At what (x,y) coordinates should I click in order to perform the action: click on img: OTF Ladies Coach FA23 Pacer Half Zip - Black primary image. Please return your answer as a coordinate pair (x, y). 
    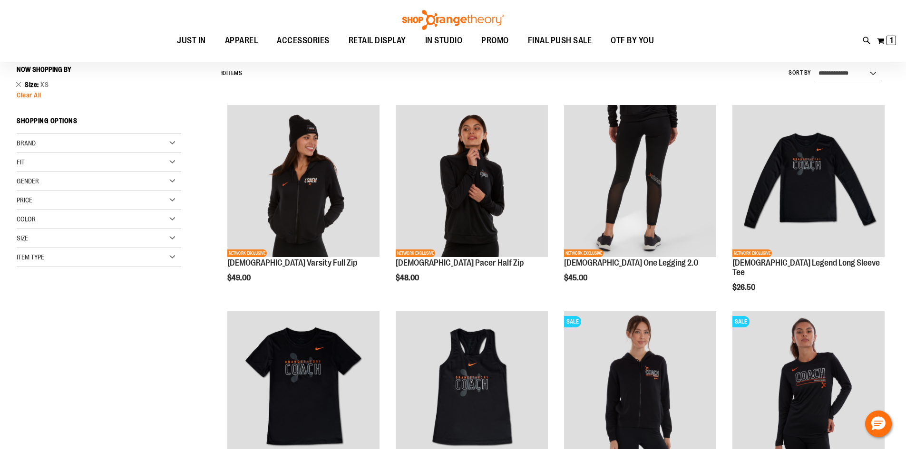
    Looking at the image, I should click on (472, 181).